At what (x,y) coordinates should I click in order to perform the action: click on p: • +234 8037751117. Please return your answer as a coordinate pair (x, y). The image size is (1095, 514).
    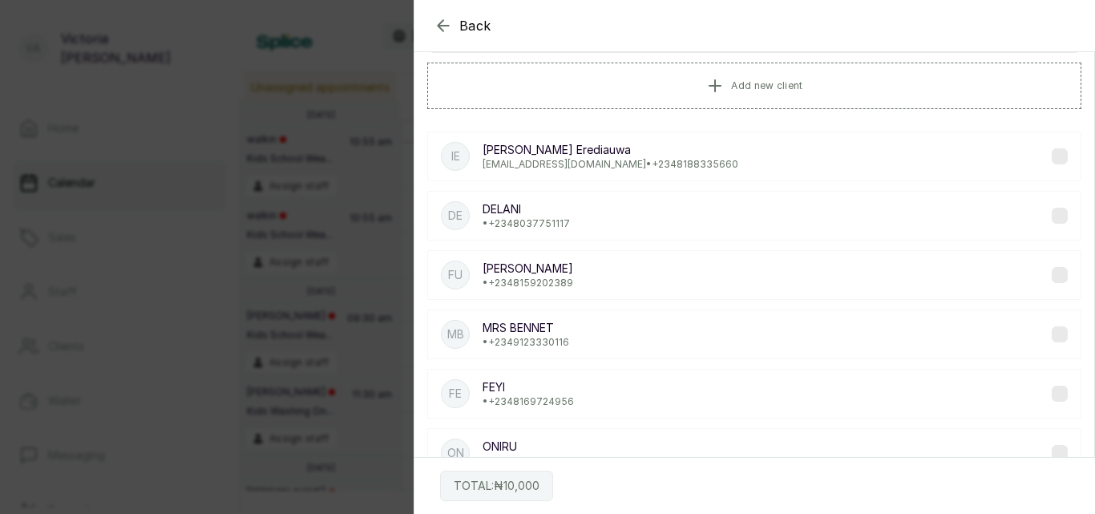
    Looking at the image, I should click on (526, 224).